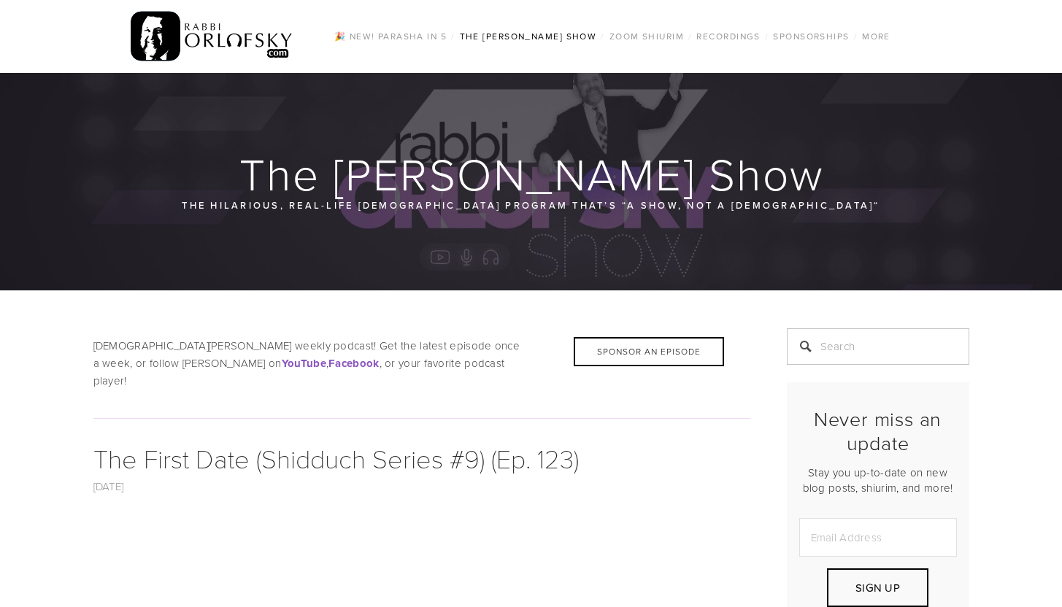 The height and width of the screenshot is (607, 1062). What do you see at coordinates (811, 37) in the screenshot?
I see `a: Sponsorships` at bounding box center [811, 37].